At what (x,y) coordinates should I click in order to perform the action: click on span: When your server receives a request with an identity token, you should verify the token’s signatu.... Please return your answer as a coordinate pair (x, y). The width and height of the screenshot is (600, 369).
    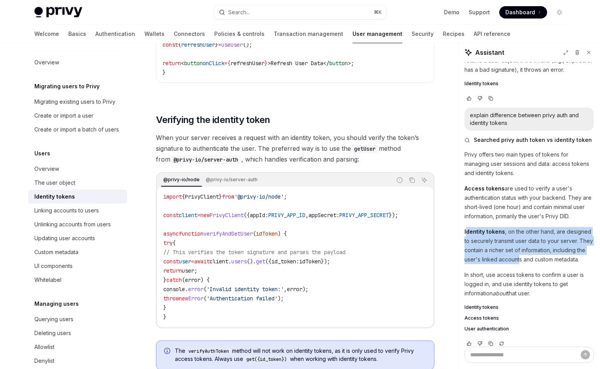
    Looking at the image, I should click on (295, 149).